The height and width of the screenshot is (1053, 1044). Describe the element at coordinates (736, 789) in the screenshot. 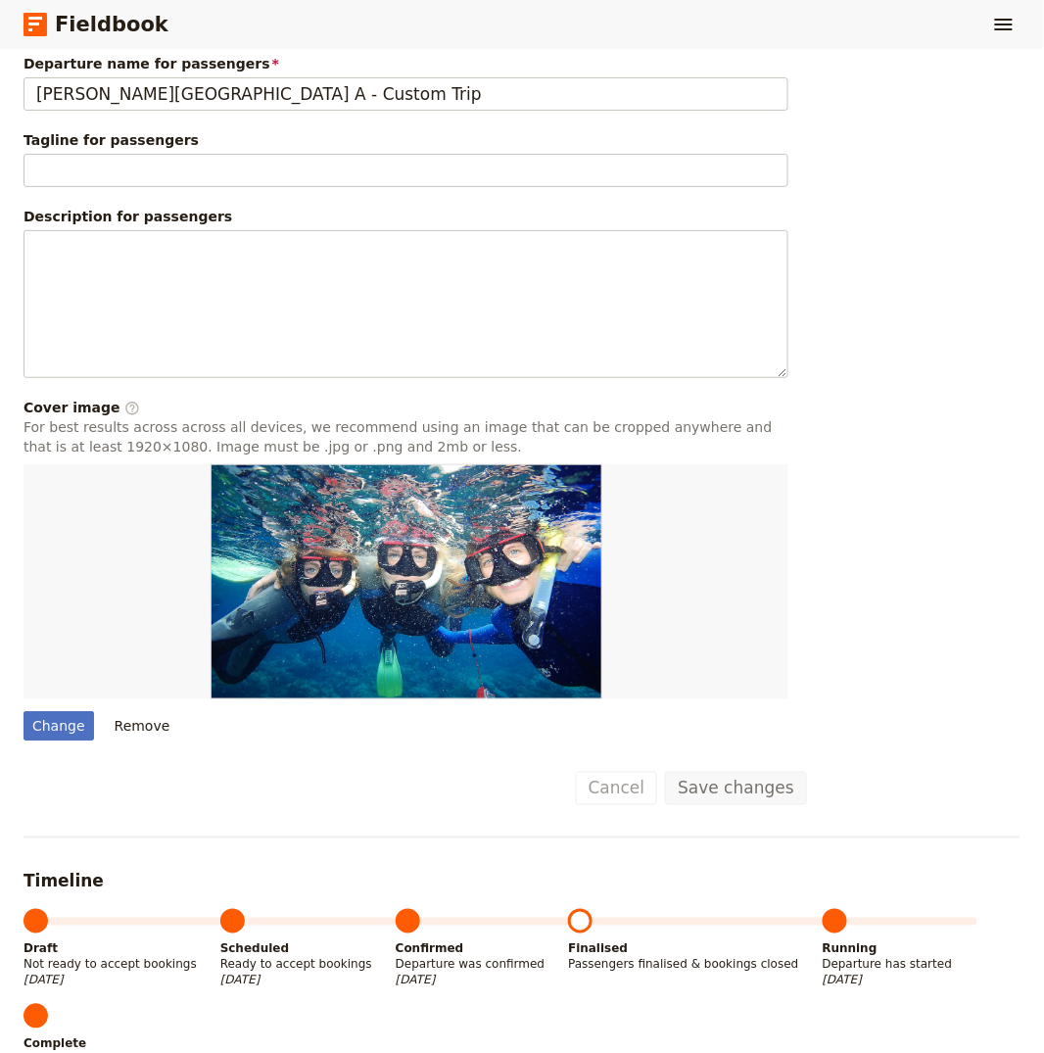

I see `button: Save changes` at that location.